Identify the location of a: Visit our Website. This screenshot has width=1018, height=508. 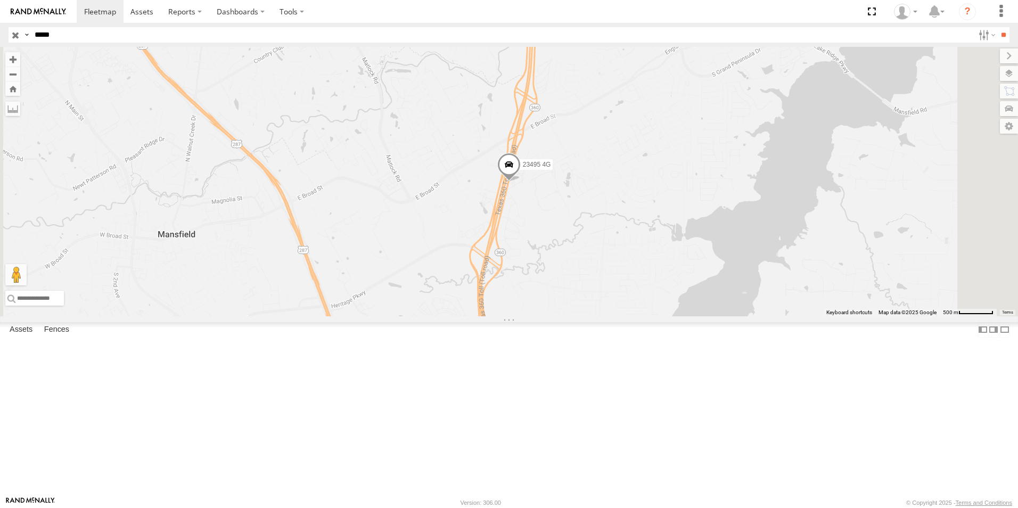
(30, 503).